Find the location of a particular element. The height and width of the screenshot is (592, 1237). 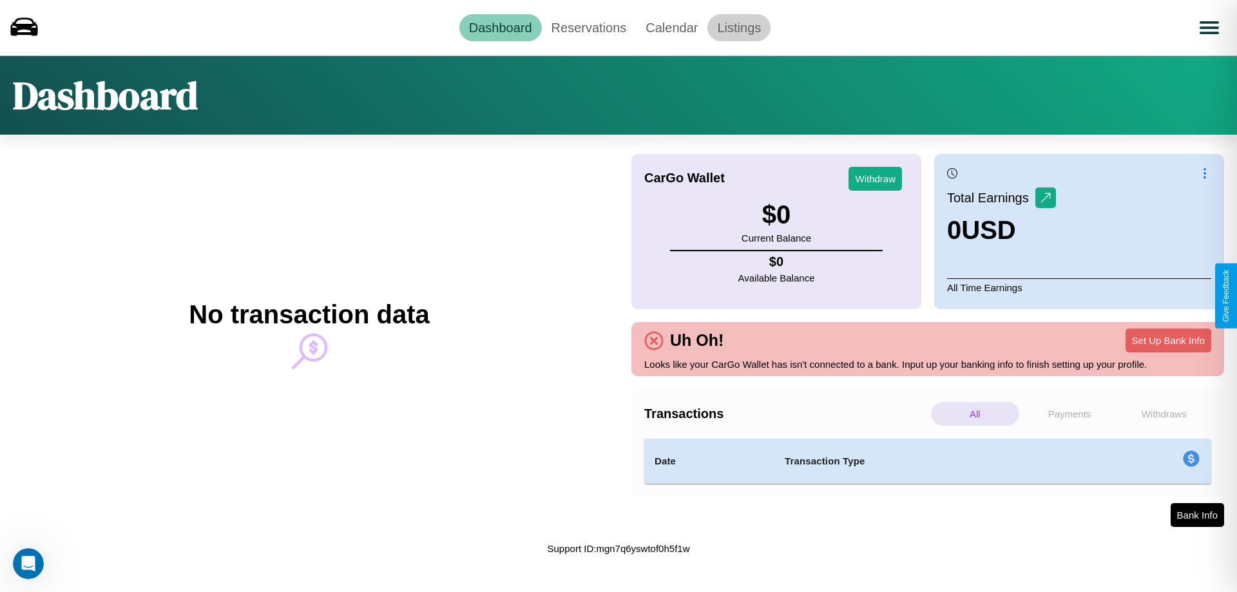

button: Withdraw is located at coordinates (875, 178).